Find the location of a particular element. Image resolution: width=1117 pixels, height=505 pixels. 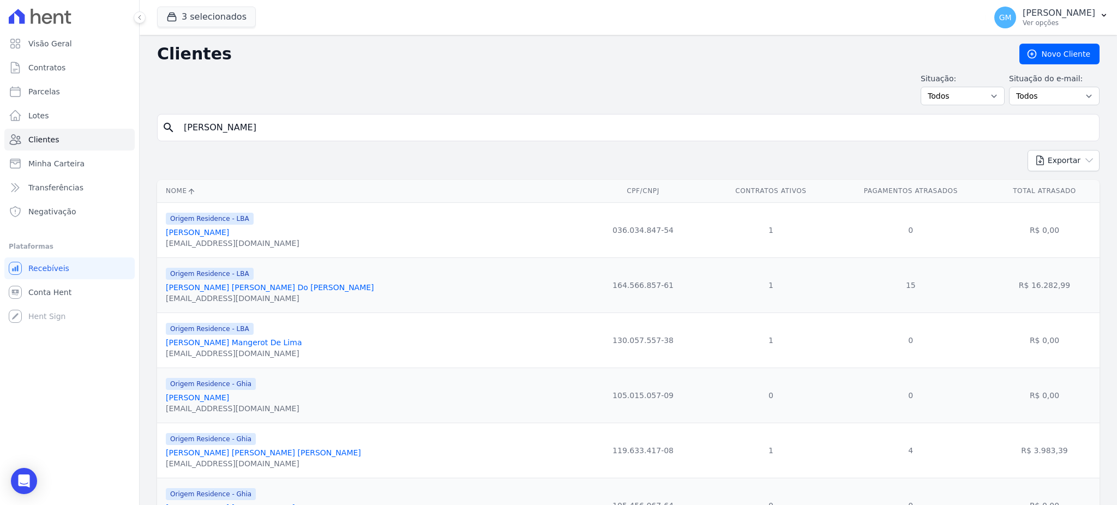

a: Clientes is located at coordinates (69, 140).